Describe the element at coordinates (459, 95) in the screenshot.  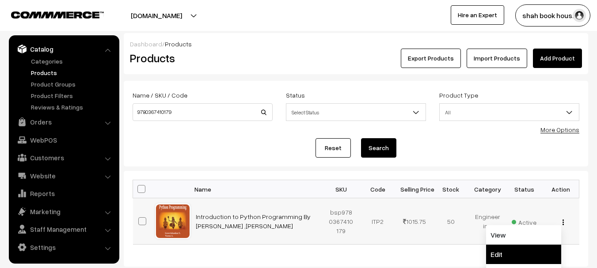
I see `label: Product Type` at that location.